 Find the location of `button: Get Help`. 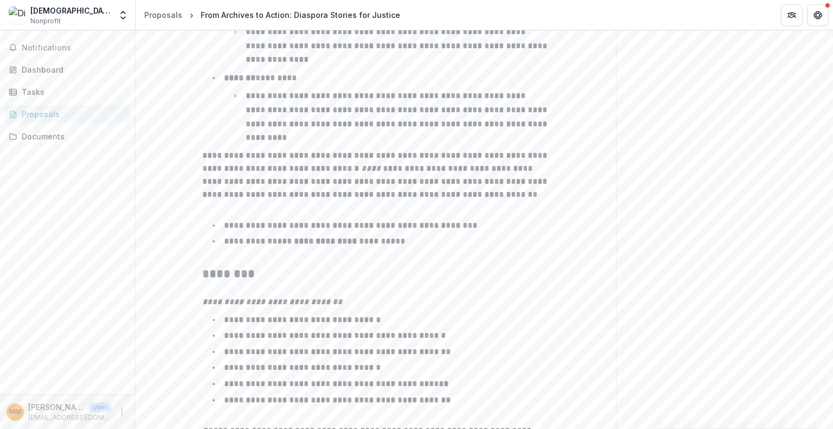

button: Get Help is located at coordinates (818, 15).